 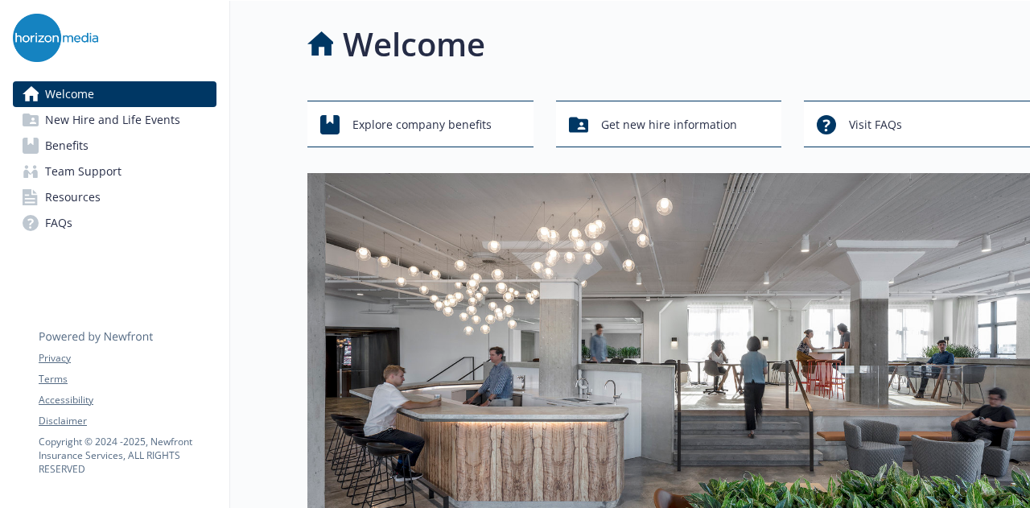 I want to click on a: Team Support, so click(x=114, y=171).